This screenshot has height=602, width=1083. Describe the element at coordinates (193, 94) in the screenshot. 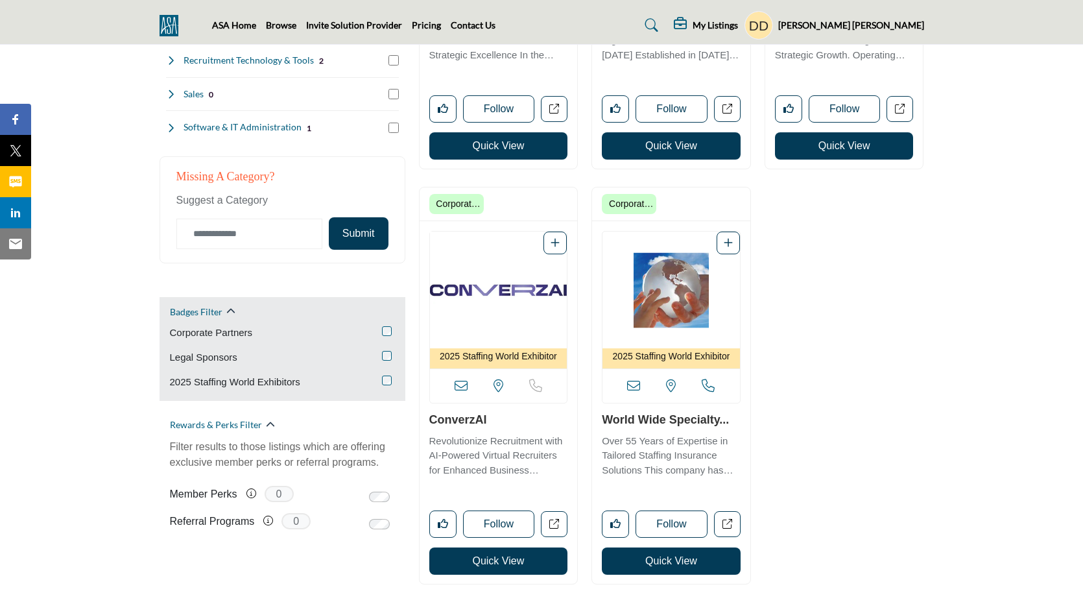

I see `h4: Sales: Sales training, lead generation, and customer relationship management solutions for staffi...` at that location.